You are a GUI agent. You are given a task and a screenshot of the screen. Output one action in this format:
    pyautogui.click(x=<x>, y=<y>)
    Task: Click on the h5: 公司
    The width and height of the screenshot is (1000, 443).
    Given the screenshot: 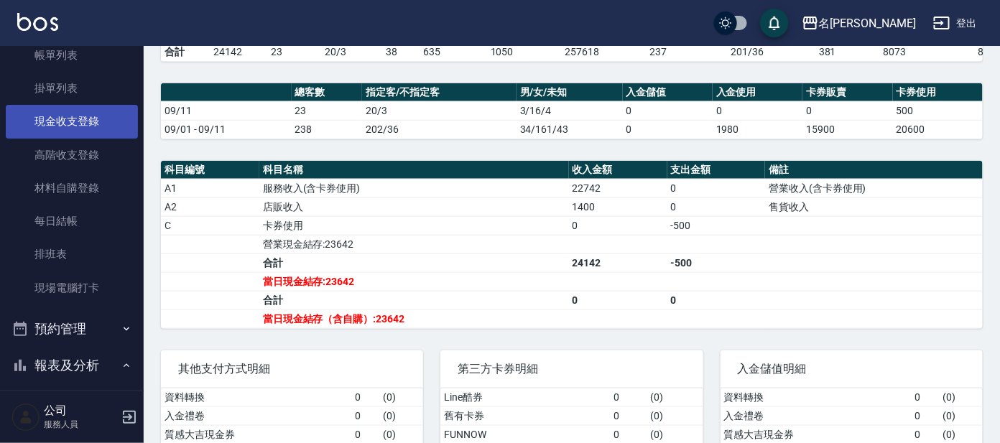 What is the action you would take?
    pyautogui.click(x=80, y=411)
    